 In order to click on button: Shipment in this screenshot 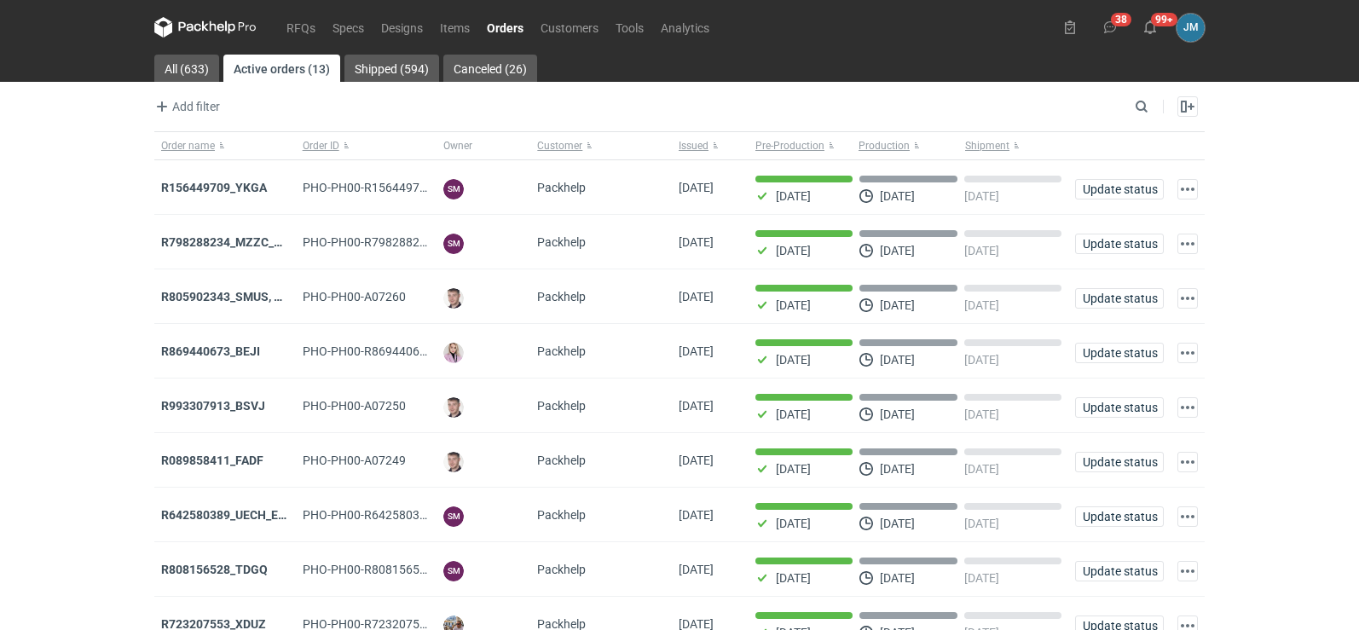, I will do `click(1015, 146)`.